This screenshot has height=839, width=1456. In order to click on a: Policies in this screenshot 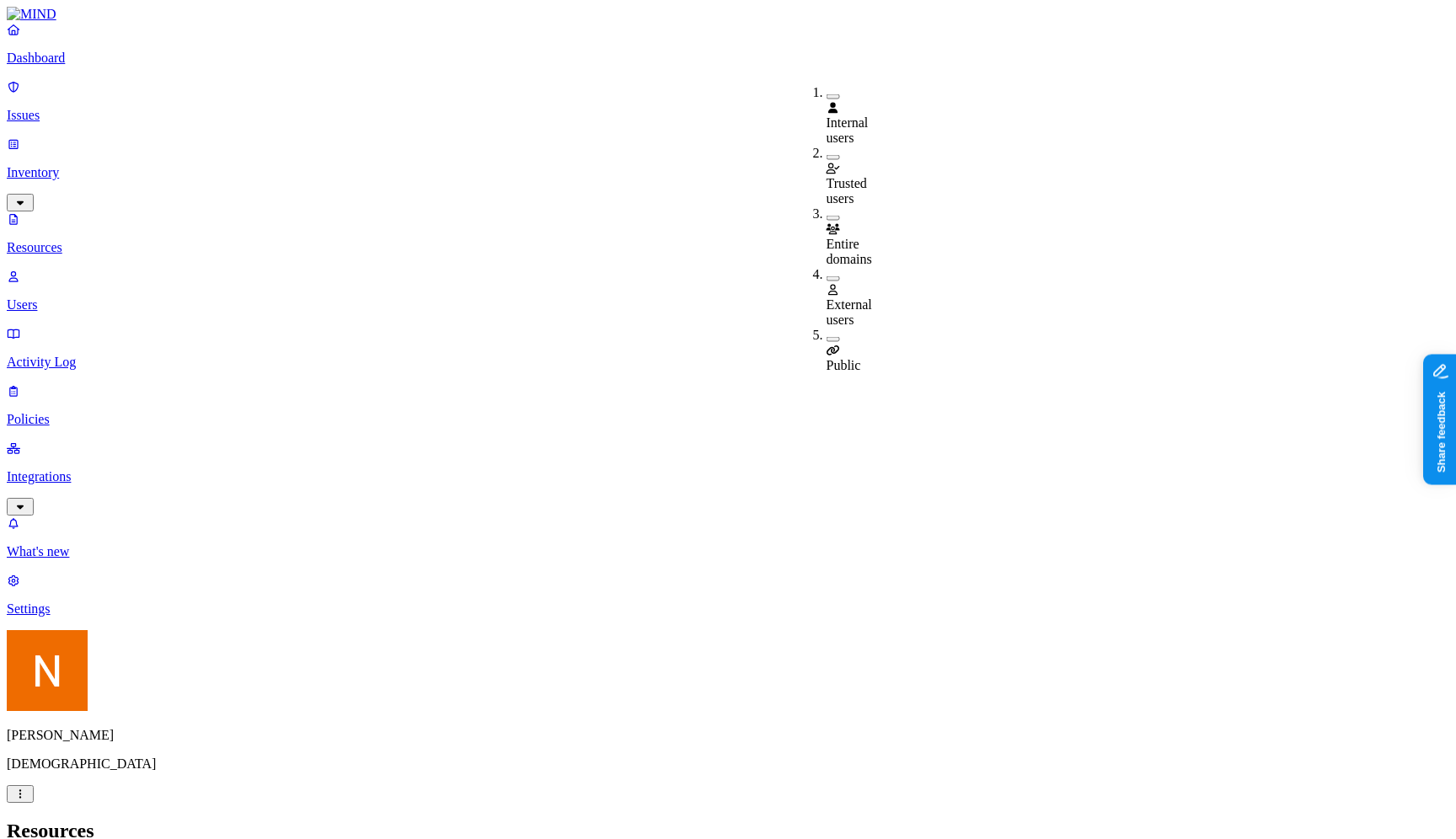, I will do `click(728, 406)`.